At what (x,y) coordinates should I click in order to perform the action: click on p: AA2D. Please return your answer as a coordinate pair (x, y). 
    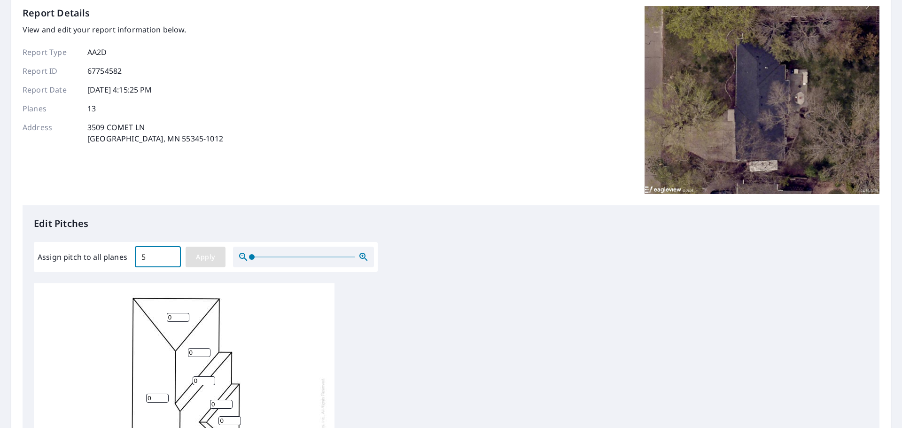
    Looking at the image, I should click on (97, 52).